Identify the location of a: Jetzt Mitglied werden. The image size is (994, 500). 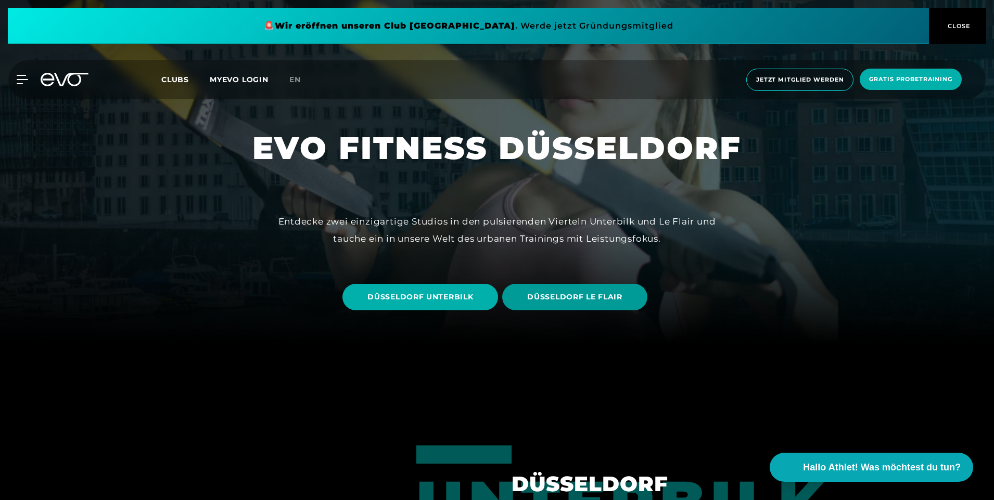
(800, 80).